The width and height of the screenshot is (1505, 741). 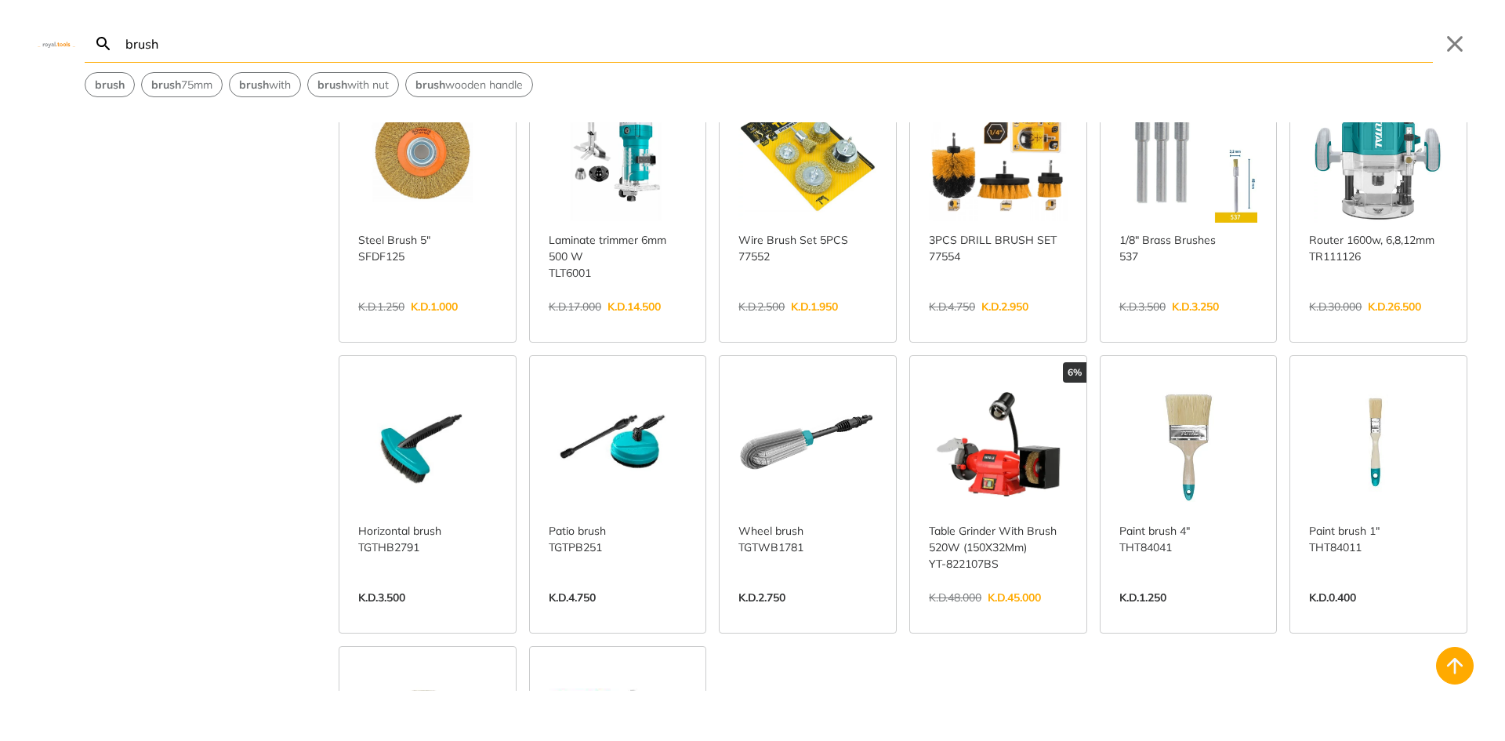 What do you see at coordinates (103, 44) in the screenshot?
I see `svg: Search` at bounding box center [103, 44].